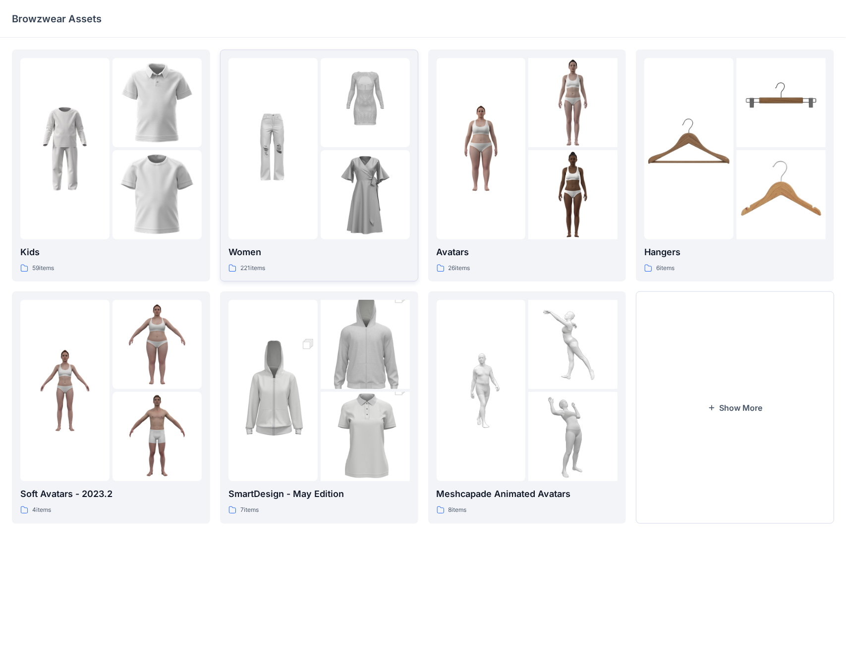  What do you see at coordinates (735, 252) in the screenshot?
I see `p: Hangers` at bounding box center [735, 252].